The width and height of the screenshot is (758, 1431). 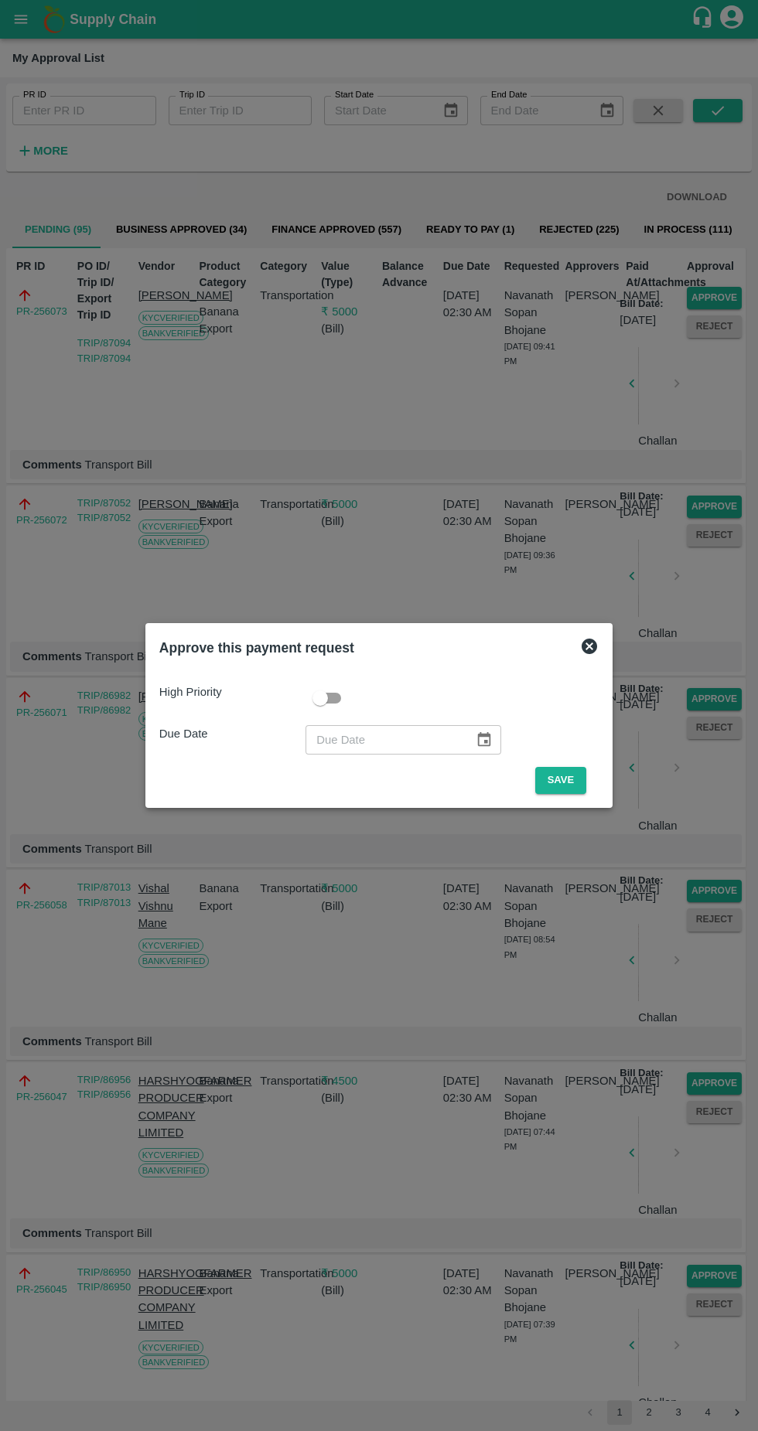 What do you see at coordinates (257, 648) in the screenshot?
I see `b: Approve this payment request` at bounding box center [257, 648].